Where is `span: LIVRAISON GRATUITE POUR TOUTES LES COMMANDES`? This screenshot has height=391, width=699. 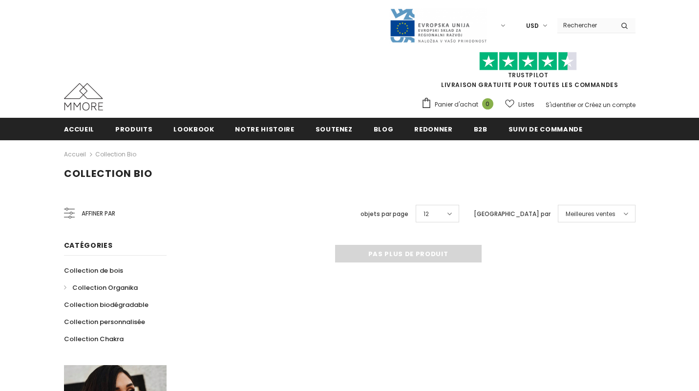
span: LIVRAISON GRATUITE POUR TOUTES LES COMMANDES is located at coordinates (528, 72).